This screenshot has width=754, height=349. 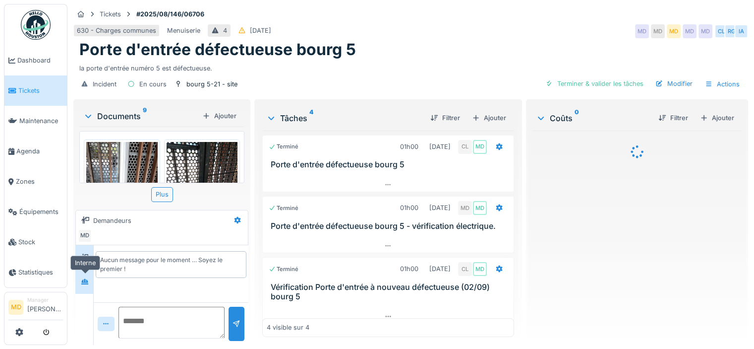 What do you see at coordinates (40, 60) in the screenshot?
I see `span: Dashboard` at bounding box center [40, 60].